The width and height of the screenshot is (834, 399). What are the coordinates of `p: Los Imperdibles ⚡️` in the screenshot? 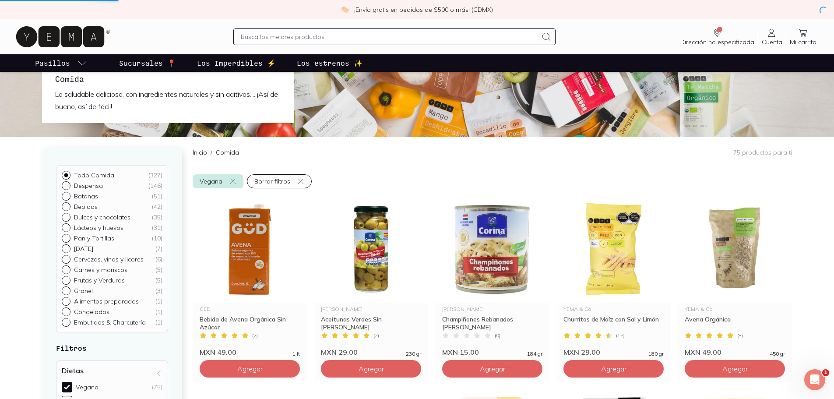 It's located at (236, 63).